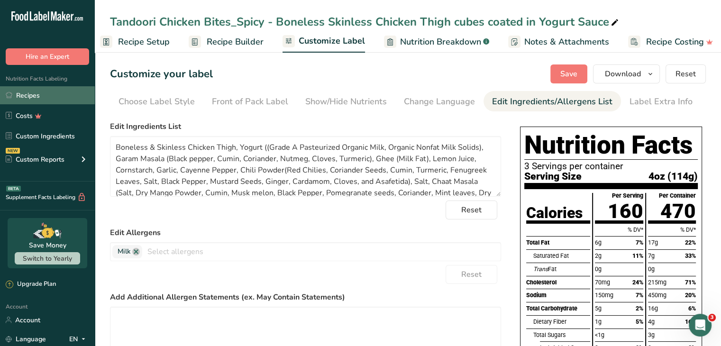 This screenshot has width=721, height=346. Describe the element at coordinates (13, 189) in the screenshot. I see `div: BETA` at that location.